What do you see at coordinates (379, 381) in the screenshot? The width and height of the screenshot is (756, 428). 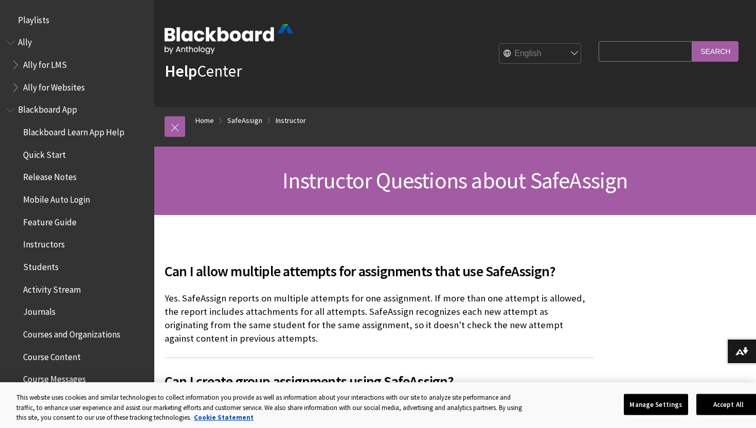 I see `span: Can I create group assignments using SafeAssign?` at bounding box center [379, 381].